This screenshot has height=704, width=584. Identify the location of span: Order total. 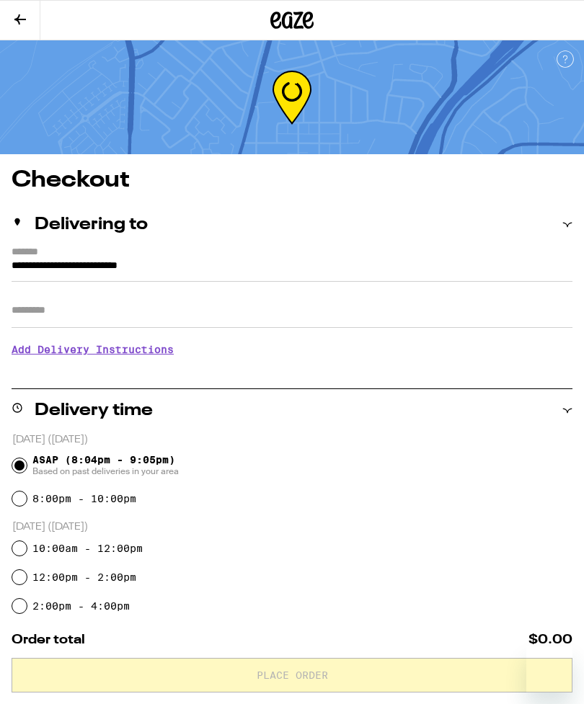
(48, 640).